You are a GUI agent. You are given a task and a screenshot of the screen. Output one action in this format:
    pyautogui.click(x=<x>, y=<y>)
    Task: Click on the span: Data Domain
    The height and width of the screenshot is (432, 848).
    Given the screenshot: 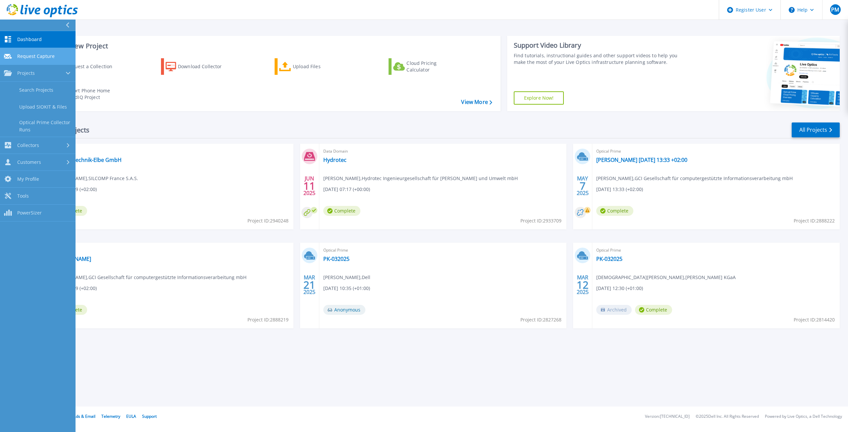 What is the action you would take?
    pyautogui.click(x=443, y=151)
    